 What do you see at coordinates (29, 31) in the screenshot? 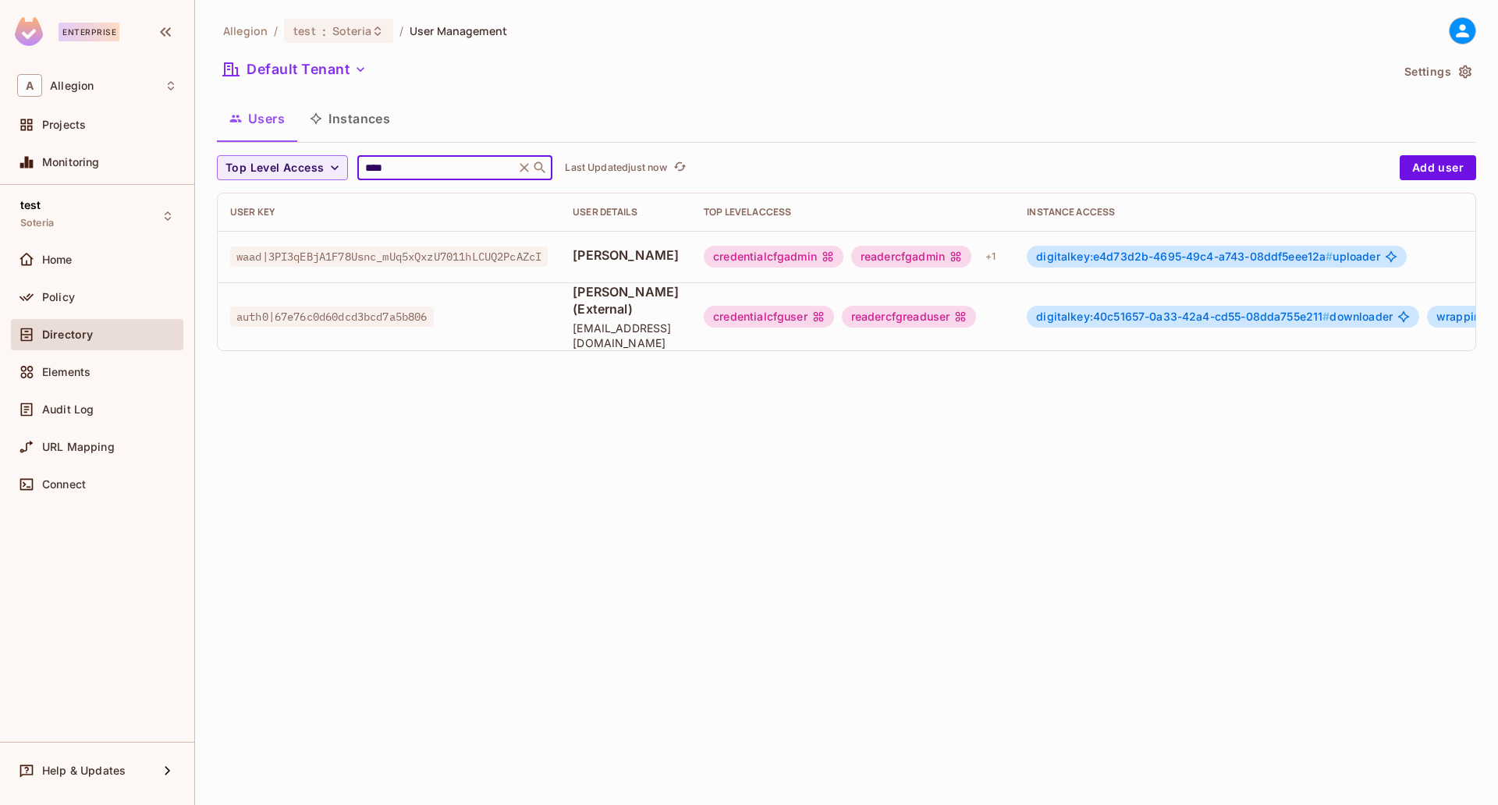
I see `img: SReyMgAAAABJRU5ErkJggg==` at bounding box center [29, 31].